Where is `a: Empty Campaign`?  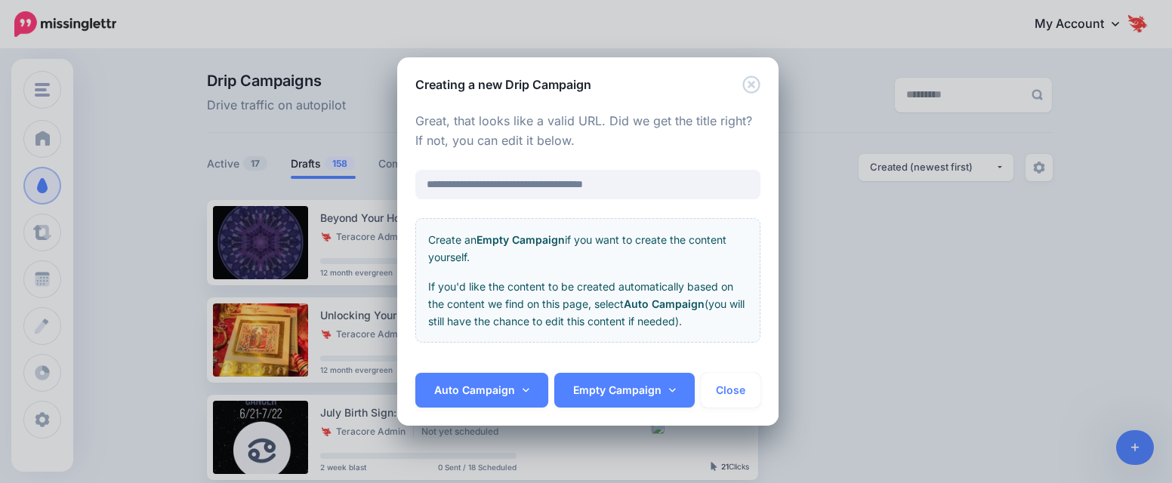 a: Empty Campaign is located at coordinates (625, 390).